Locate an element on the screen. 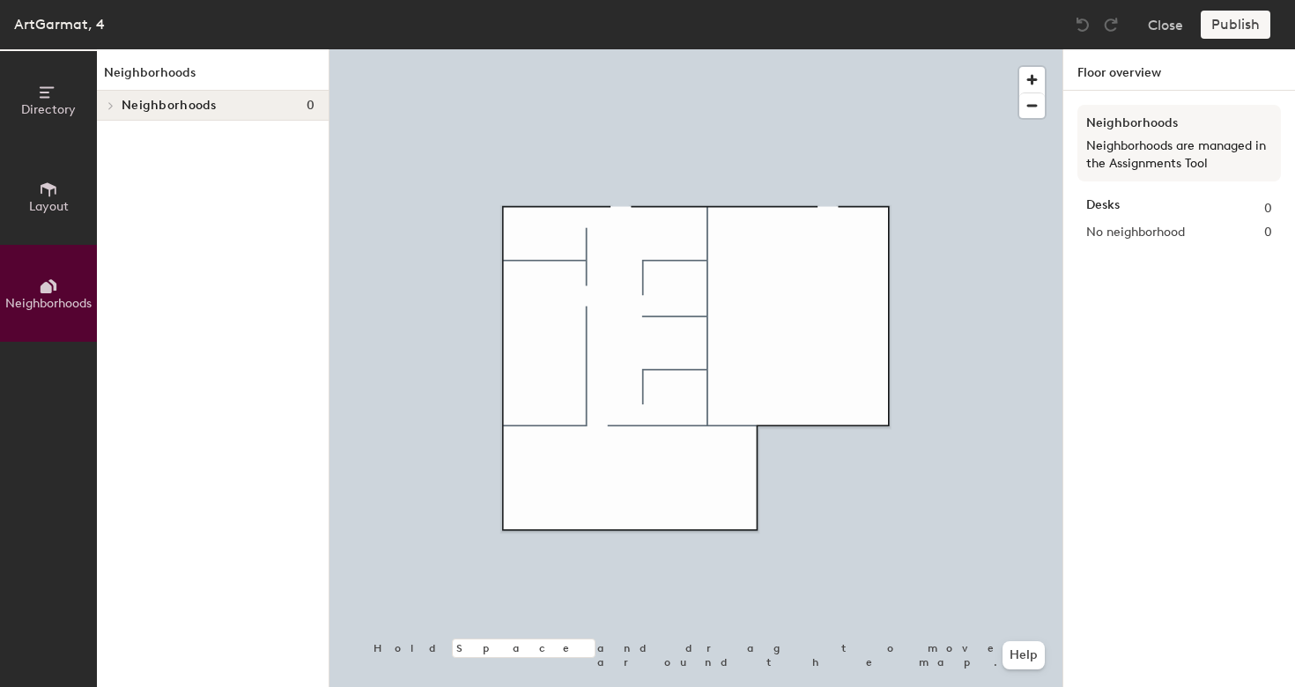 Image resolution: width=1295 pixels, height=687 pixels. span: Layout is located at coordinates (48, 206).